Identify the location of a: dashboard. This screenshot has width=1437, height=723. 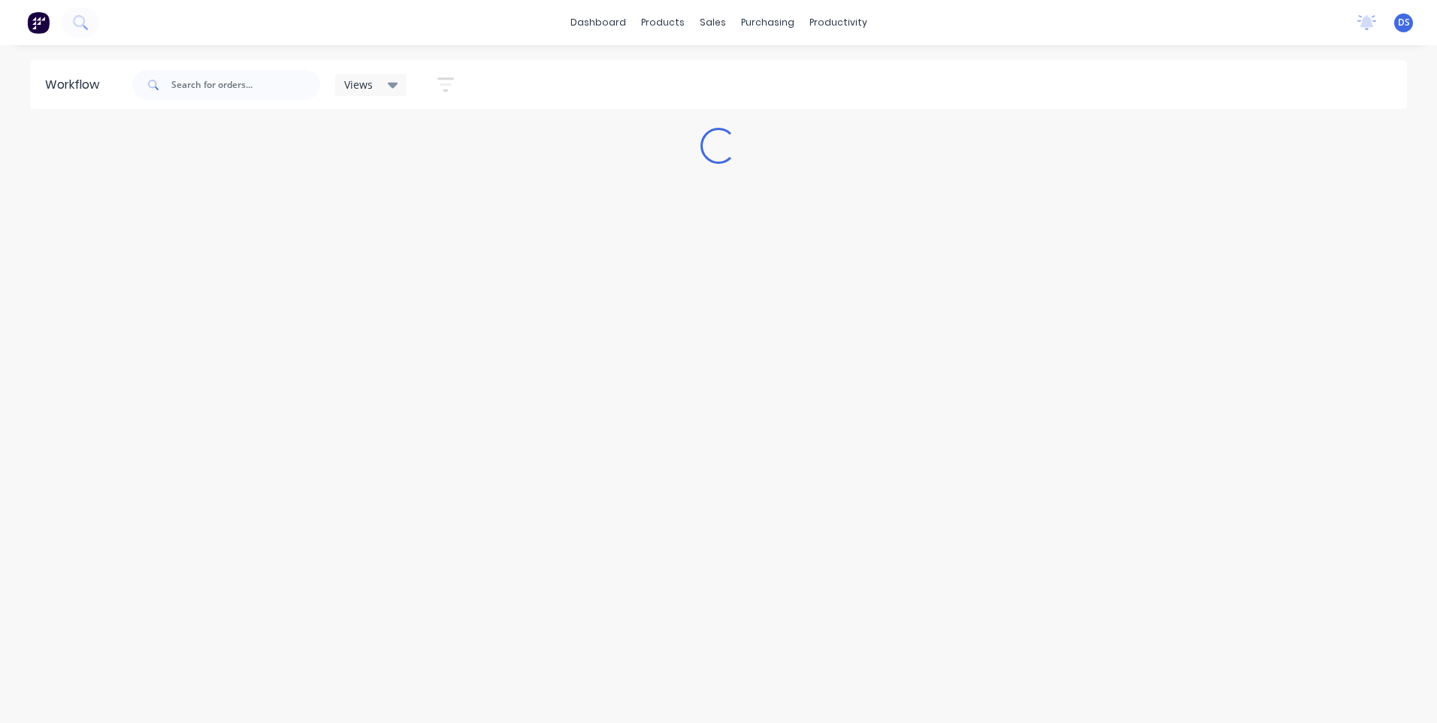
(598, 23).